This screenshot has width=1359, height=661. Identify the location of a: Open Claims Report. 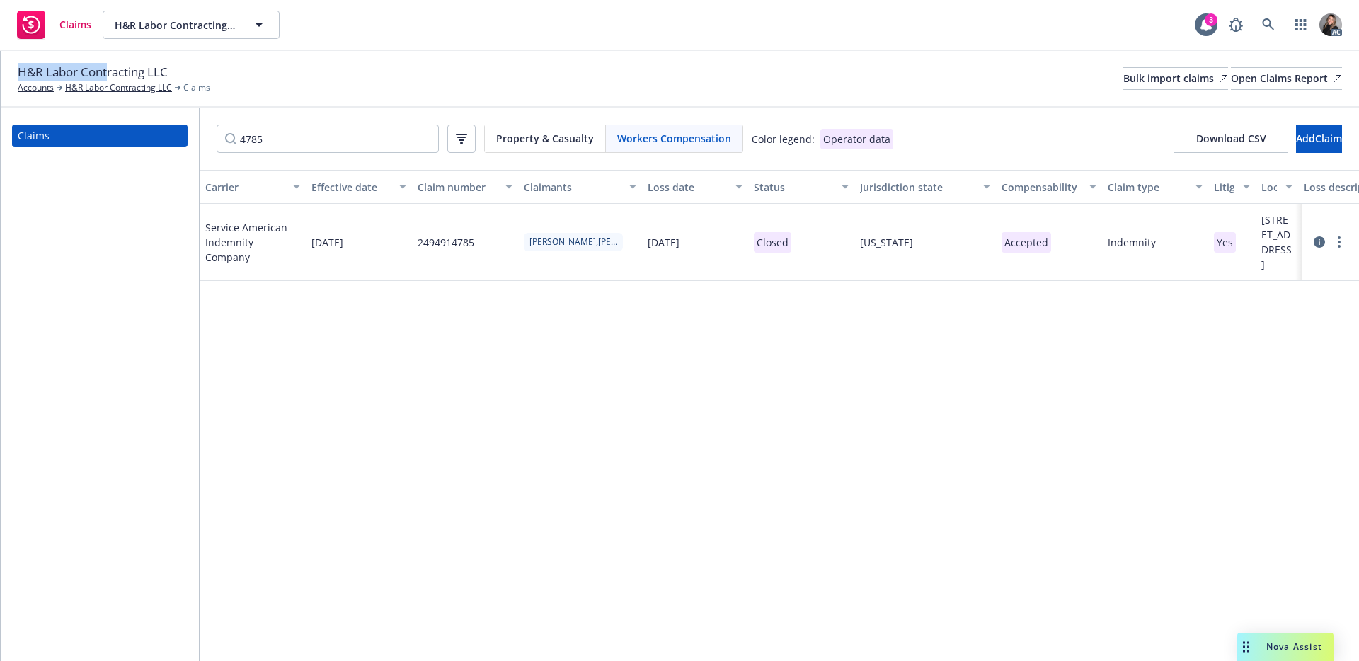
(1286, 79).